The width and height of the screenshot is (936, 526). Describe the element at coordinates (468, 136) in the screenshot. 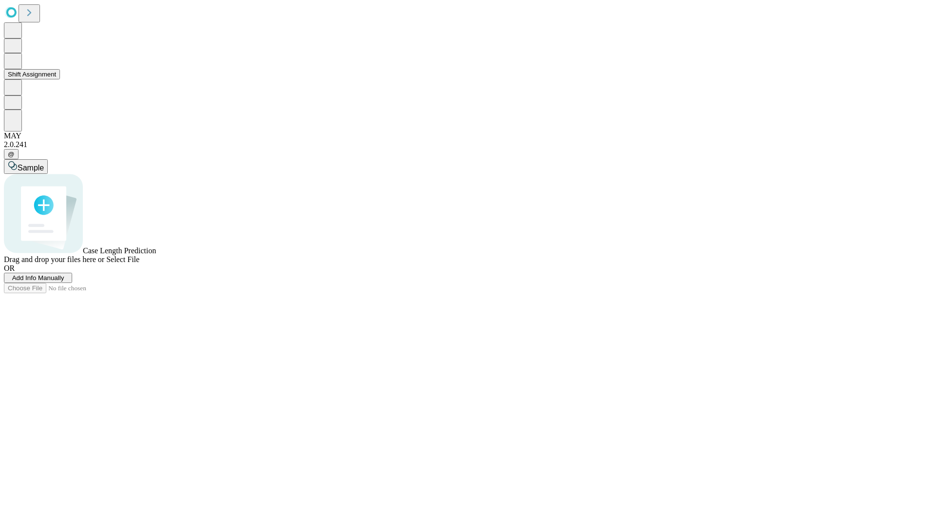

I see `div: MAY` at that location.